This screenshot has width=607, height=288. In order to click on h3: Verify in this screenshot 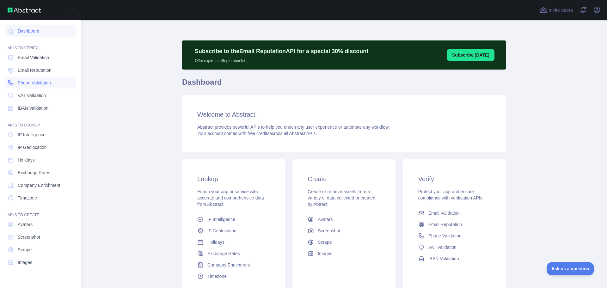, I will do `click(454, 179)`.